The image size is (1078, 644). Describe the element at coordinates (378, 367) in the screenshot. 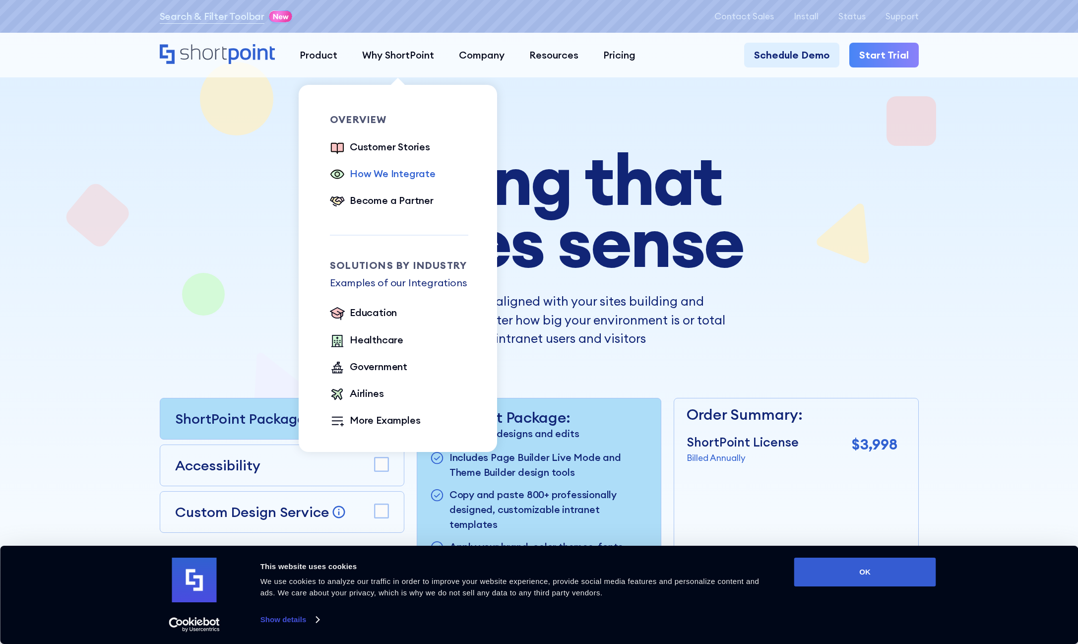

I see `div: Government` at that location.